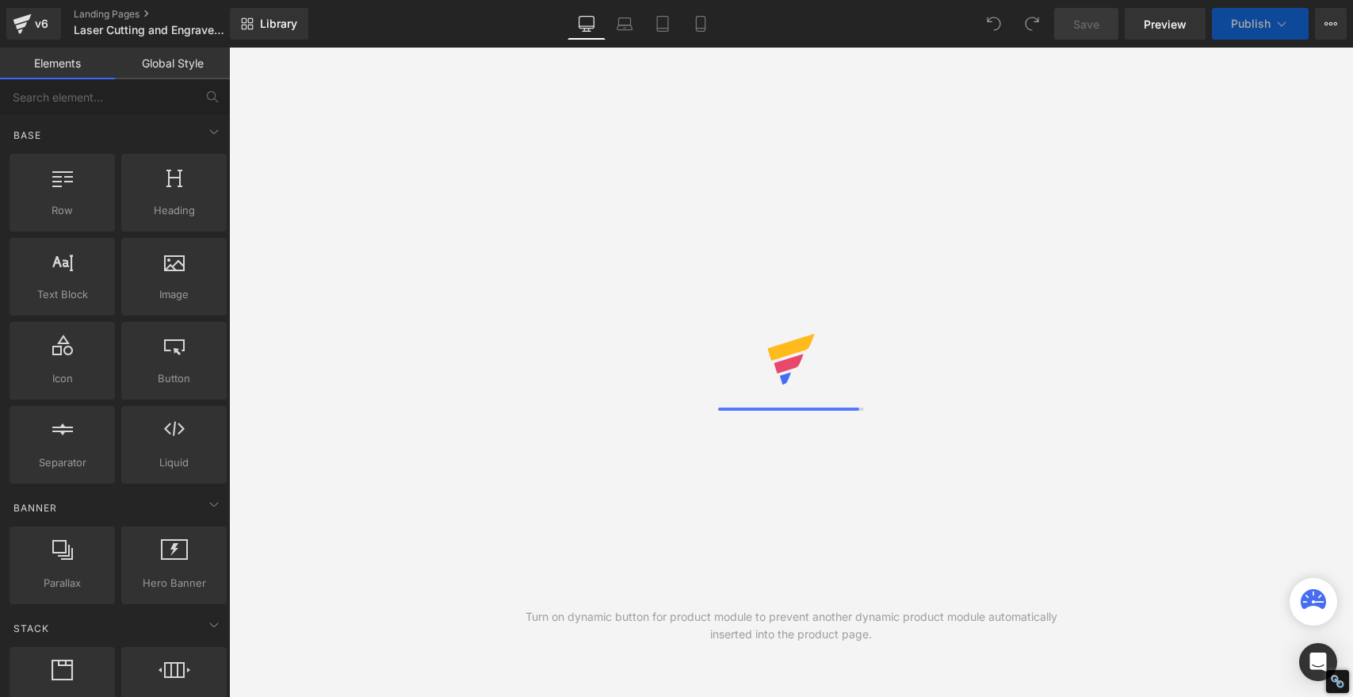  What do you see at coordinates (1165, 24) in the screenshot?
I see `a: Preview` at bounding box center [1165, 24].